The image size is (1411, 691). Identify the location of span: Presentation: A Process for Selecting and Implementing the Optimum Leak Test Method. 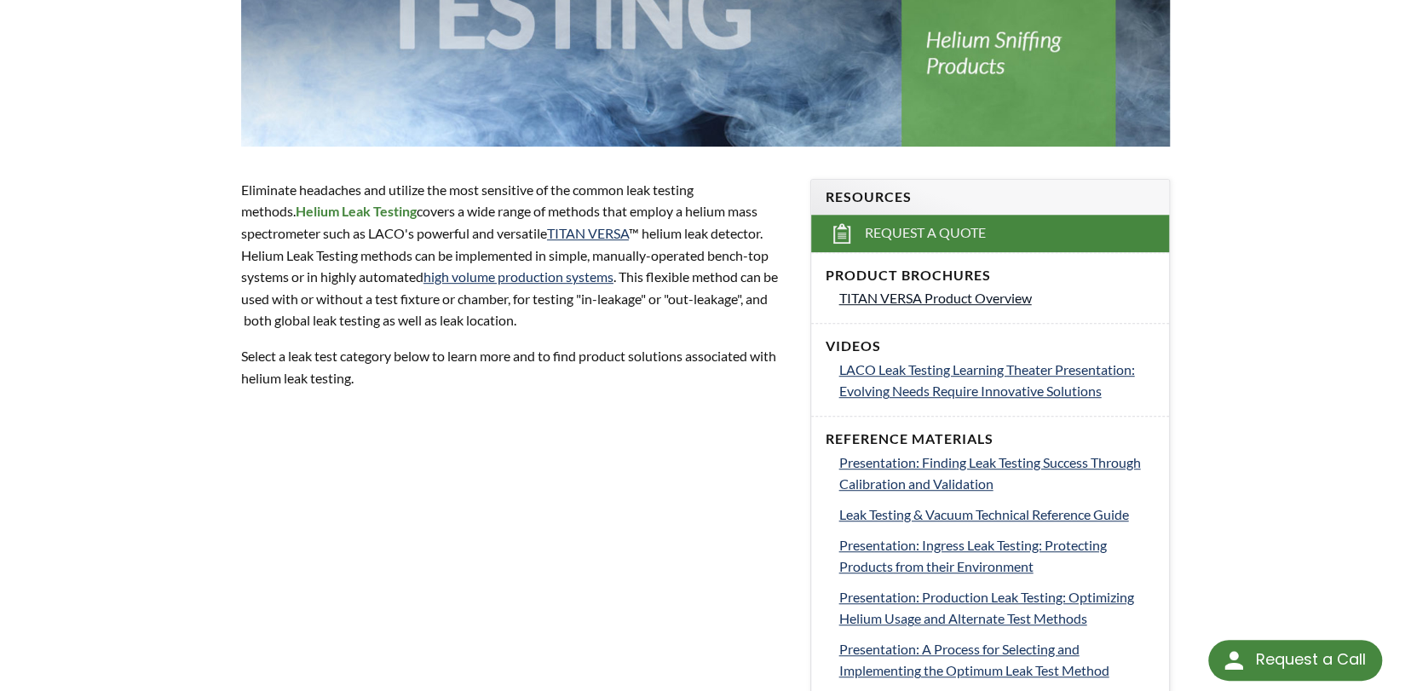
(973, 660).